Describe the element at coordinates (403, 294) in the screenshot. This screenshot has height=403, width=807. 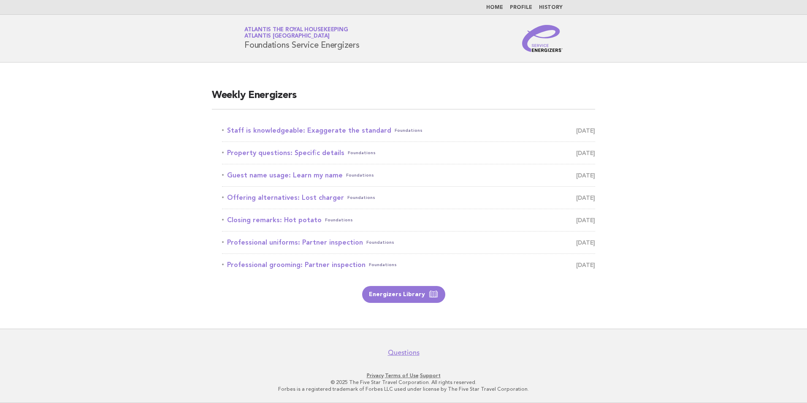
I see `a: Energizers Library` at that location.